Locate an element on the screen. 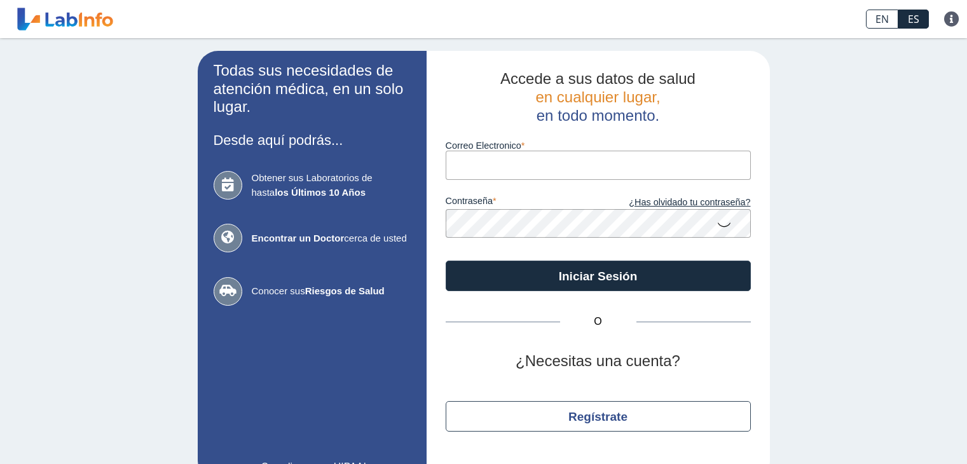  a: EN is located at coordinates (882, 19).